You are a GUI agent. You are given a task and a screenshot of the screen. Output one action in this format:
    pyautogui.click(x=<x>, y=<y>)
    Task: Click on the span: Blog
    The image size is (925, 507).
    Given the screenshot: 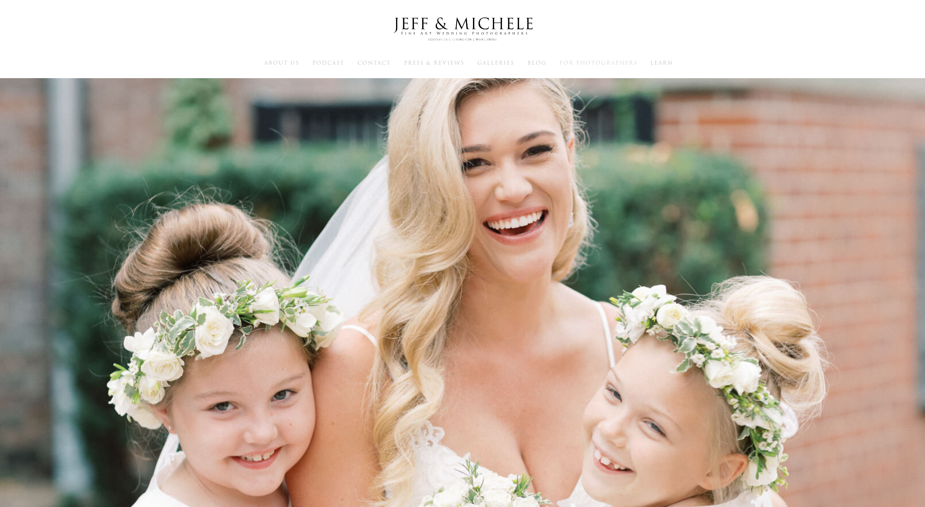 What is the action you would take?
    pyautogui.click(x=537, y=63)
    